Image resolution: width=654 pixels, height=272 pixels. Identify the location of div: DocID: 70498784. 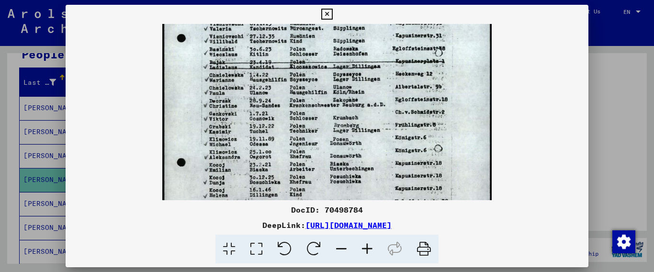
(327, 210).